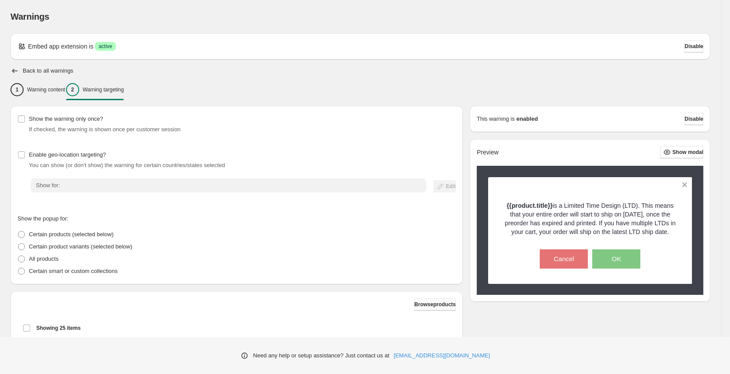 Image resolution: width=730 pixels, height=374 pixels. What do you see at coordinates (73, 90) in the screenshot?
I see `div: 2` at bounding box center [73, 90].